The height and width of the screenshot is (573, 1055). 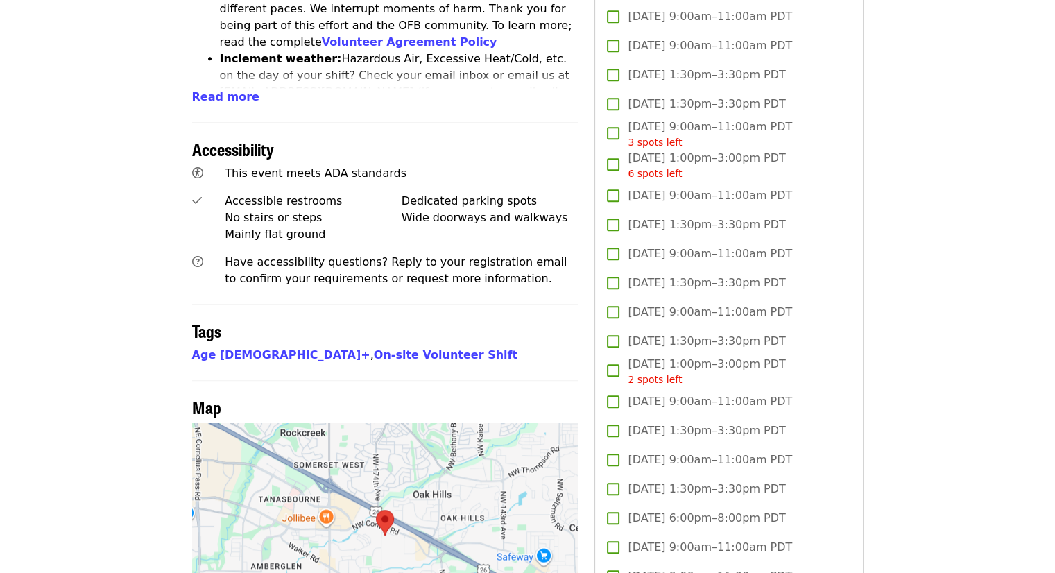 I want to click on i: question-circle icon, so click(x=198, y=261).